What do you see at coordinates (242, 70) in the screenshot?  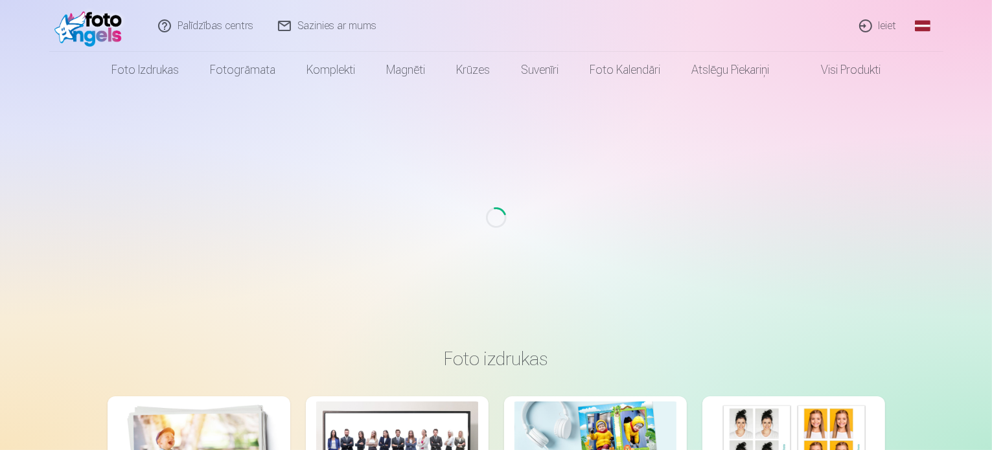 I see `a: Fotogrāmata` at bounding box center [242, 70].